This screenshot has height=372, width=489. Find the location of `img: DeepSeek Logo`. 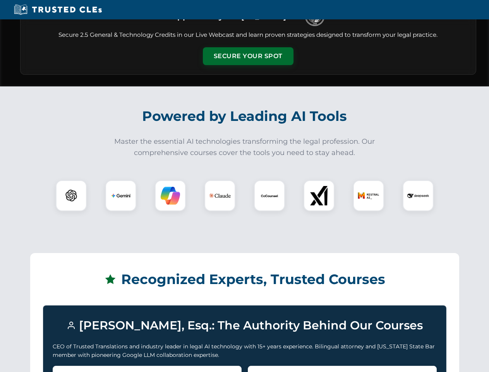

img: DeepSeek Logo is located at coordinates (419, 196).